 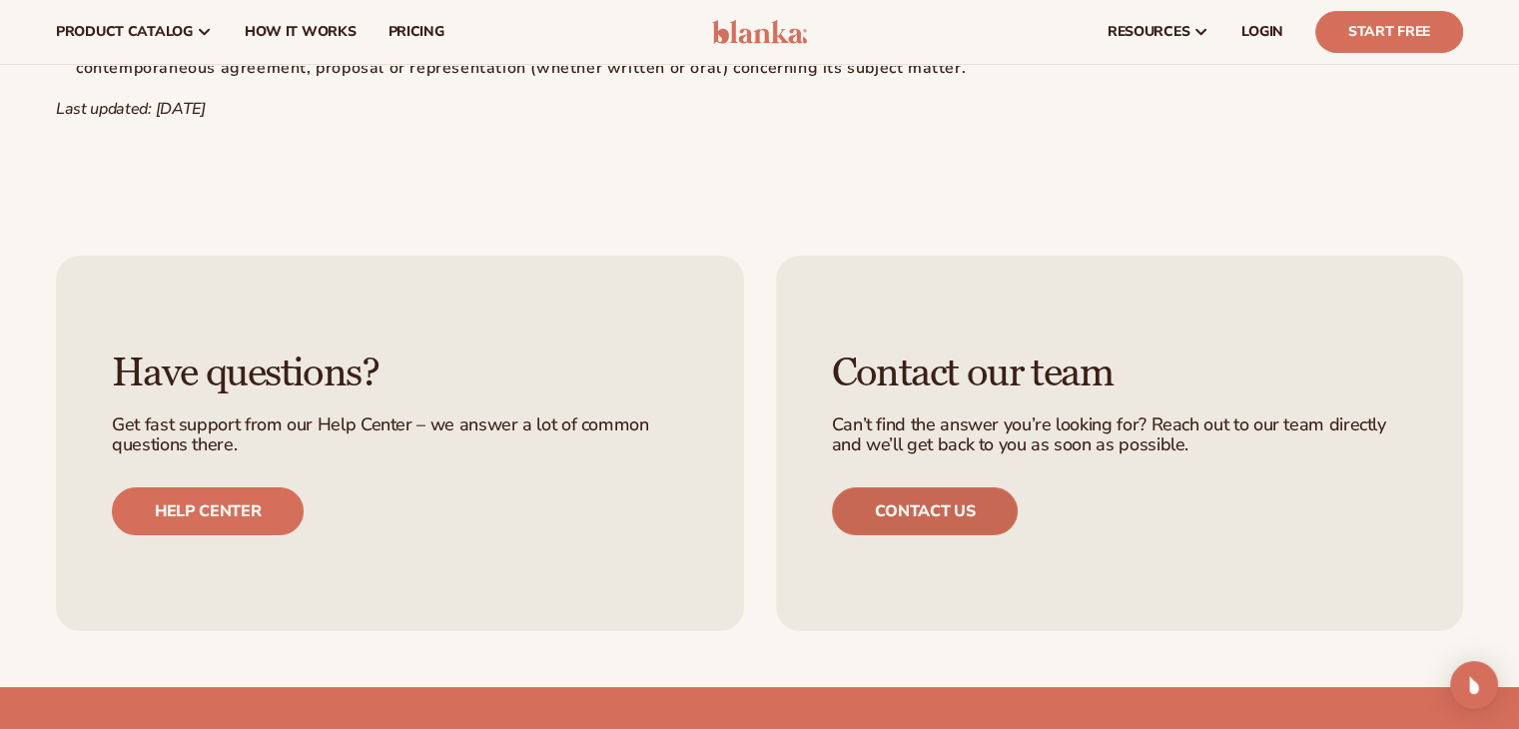 I want to click on span: LOGIN, so click(x=1262, y=32).